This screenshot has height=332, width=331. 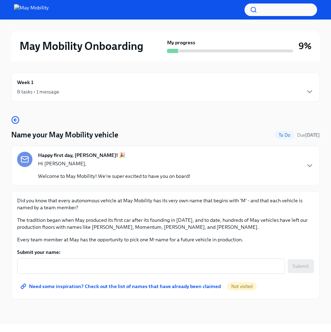 What do you see at coordinates (242, 286) in the screenshot?
I see `span: Not visited` at bounding box center [242, 286].